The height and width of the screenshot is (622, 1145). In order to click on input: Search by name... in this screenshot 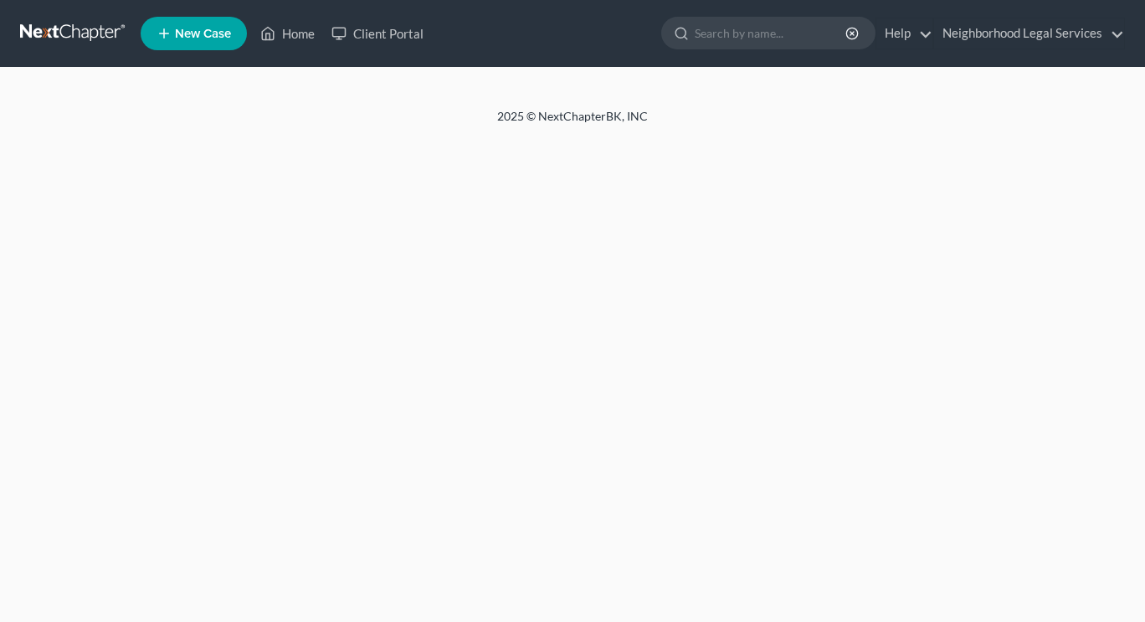, I will do `click(771, 33)`.